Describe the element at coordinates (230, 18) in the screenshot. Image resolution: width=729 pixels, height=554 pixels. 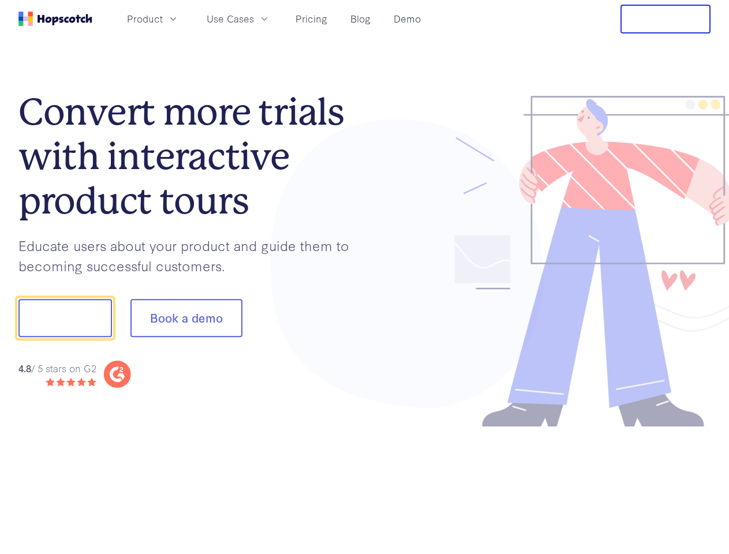
I see `span: Use Cases` at that location.